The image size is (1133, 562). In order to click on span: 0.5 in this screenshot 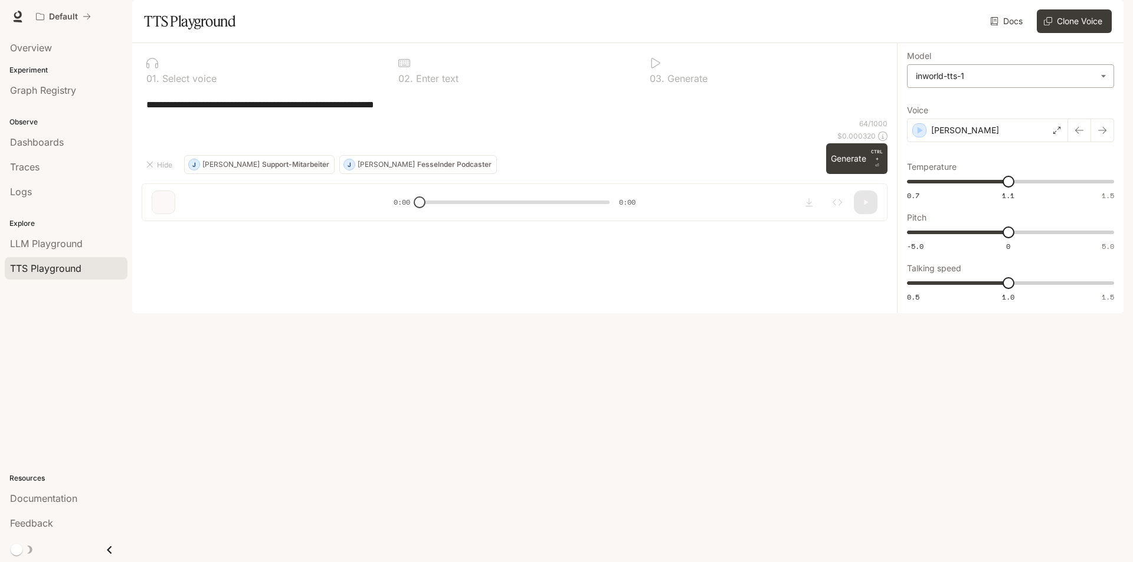, I will do `click(913, 297)`.